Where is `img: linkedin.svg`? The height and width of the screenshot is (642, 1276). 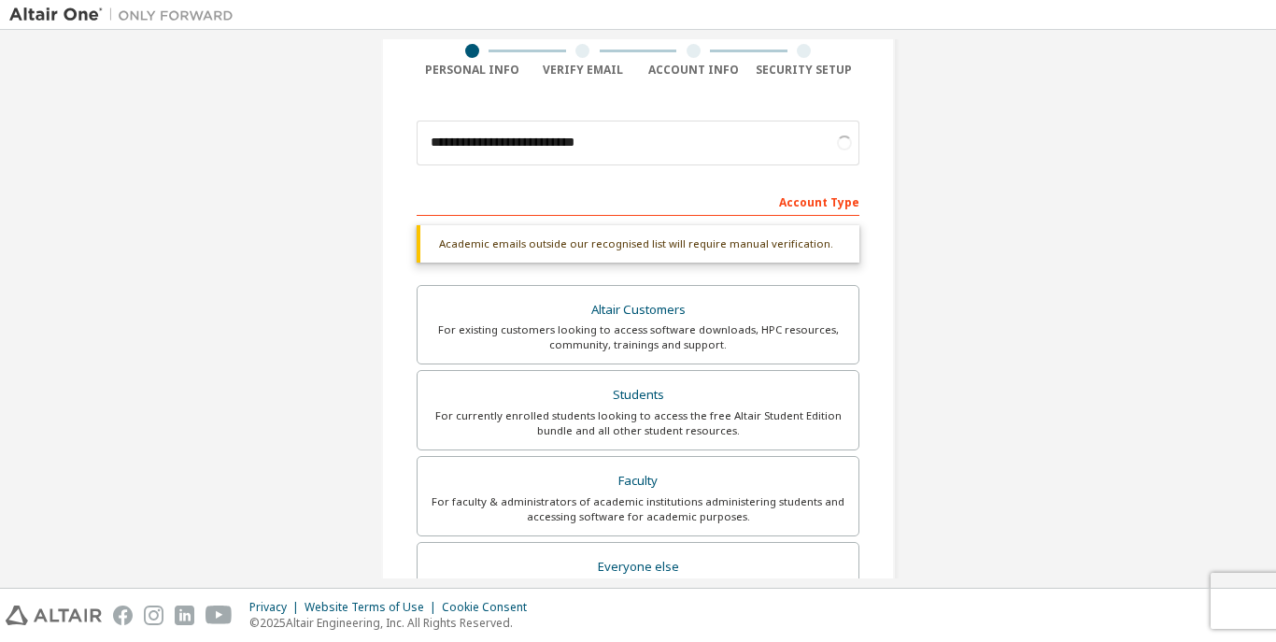 img: linkedin.svg is located at coordinates (184, 615).